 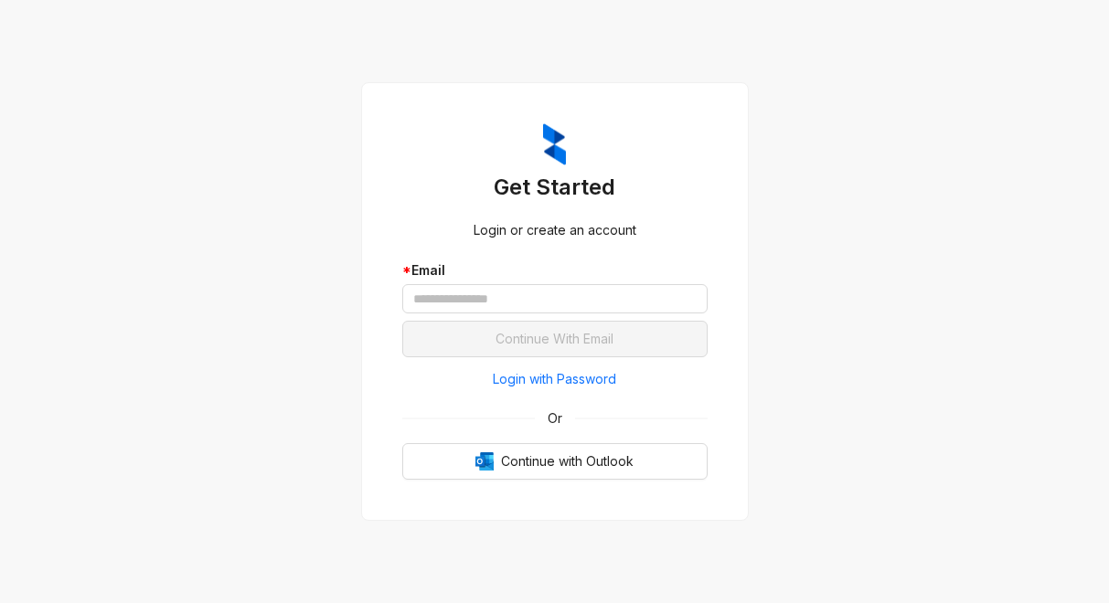 I want to click on button: Login with Password, so click(x=555, y=379).